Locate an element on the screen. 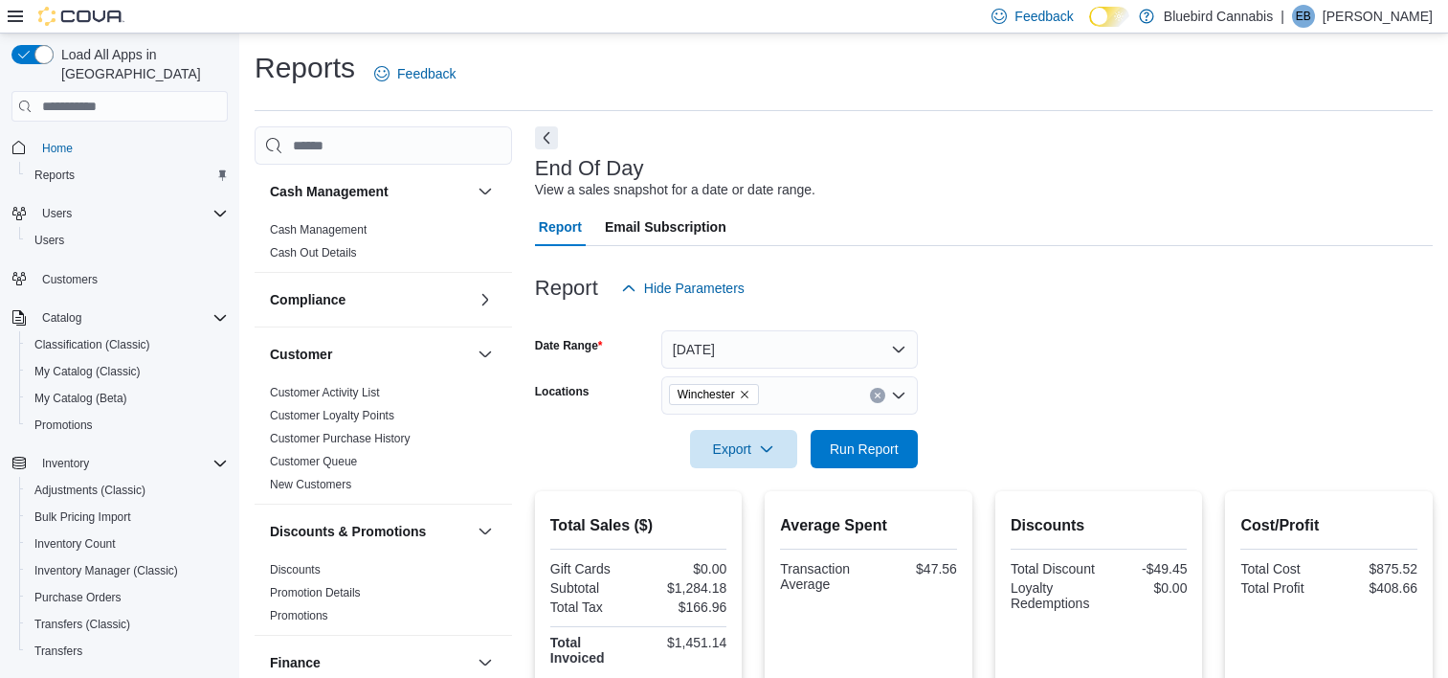  button: Classification (Classic) is located at coordinates (127, 345).